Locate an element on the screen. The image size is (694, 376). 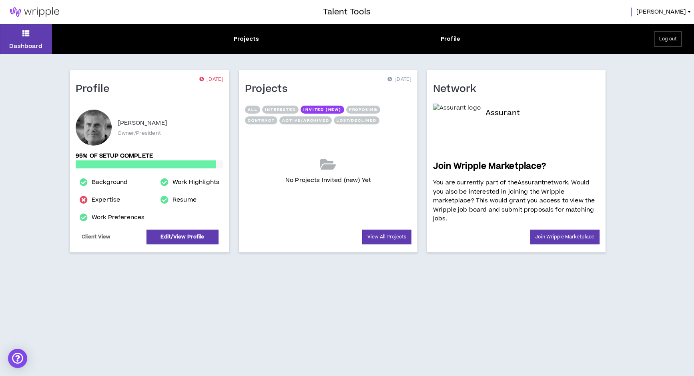
p: No Projects Invited (new) Yet is located at coordinates (328, 181).